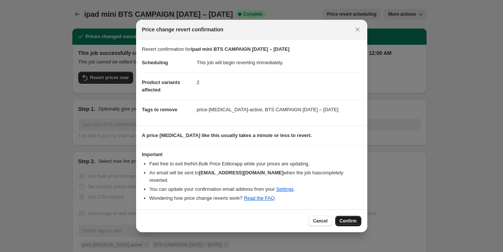 The image size is (503, 252). I want to click on li: An email will be sent to when the job has completely reverted ., so click(255, 176).